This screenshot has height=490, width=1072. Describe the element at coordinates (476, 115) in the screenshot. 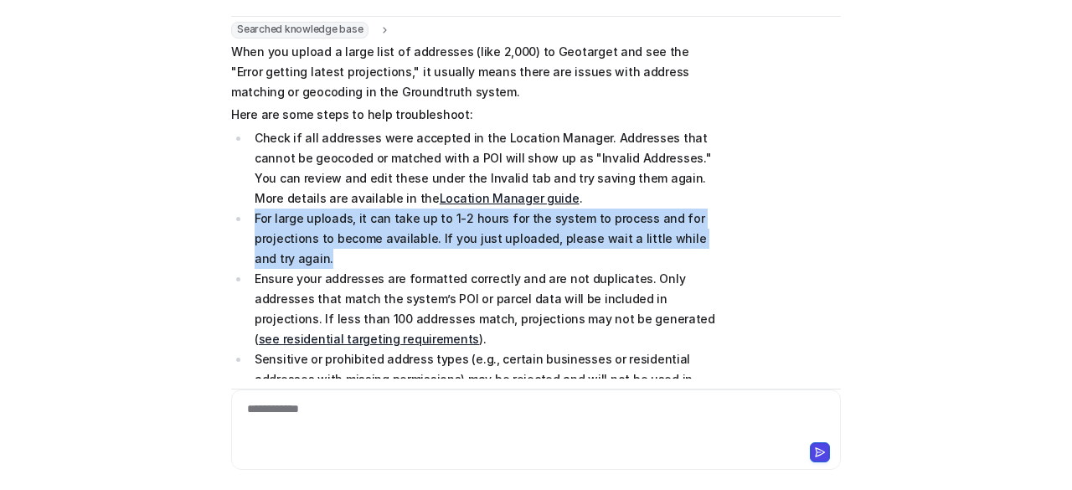

I see `p: Here are some steps to help troubleshoot:` at that location.